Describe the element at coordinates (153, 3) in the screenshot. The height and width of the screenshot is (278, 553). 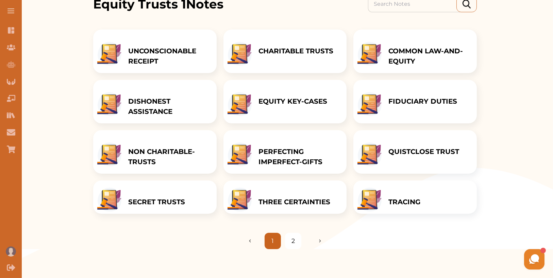
I see `i: 1` at that location.